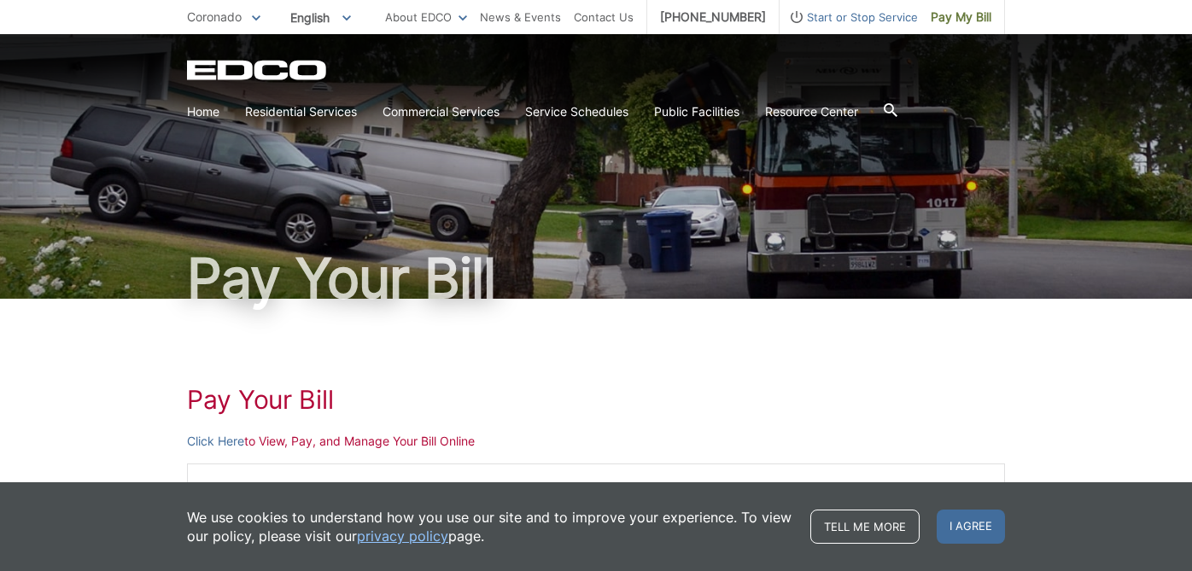  What do you see at coordinates (596, 441) in the screenshot?
I see `p: to View, Pay, and Manage Your Bill Online` at bounding box center [596, 441].